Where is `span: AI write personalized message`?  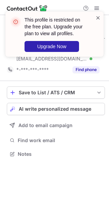 span: AI write personalized message is located at coordinates (55, 109).